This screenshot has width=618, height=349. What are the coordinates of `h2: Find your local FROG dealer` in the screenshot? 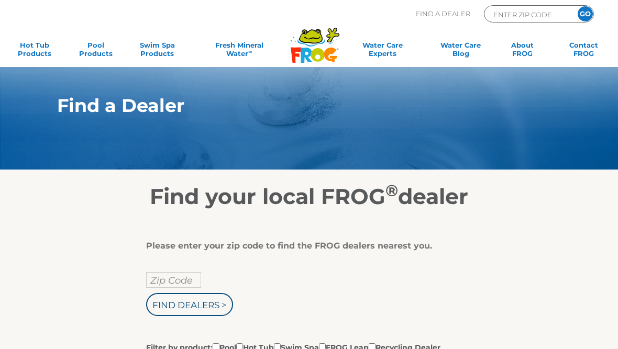 It's located at (309, 196).